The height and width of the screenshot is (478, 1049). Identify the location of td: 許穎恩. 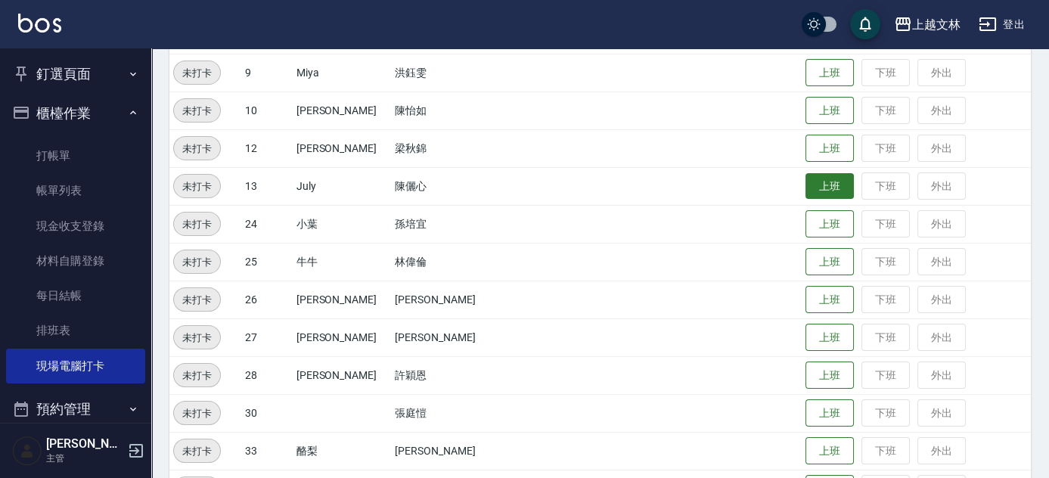
(449, 375).